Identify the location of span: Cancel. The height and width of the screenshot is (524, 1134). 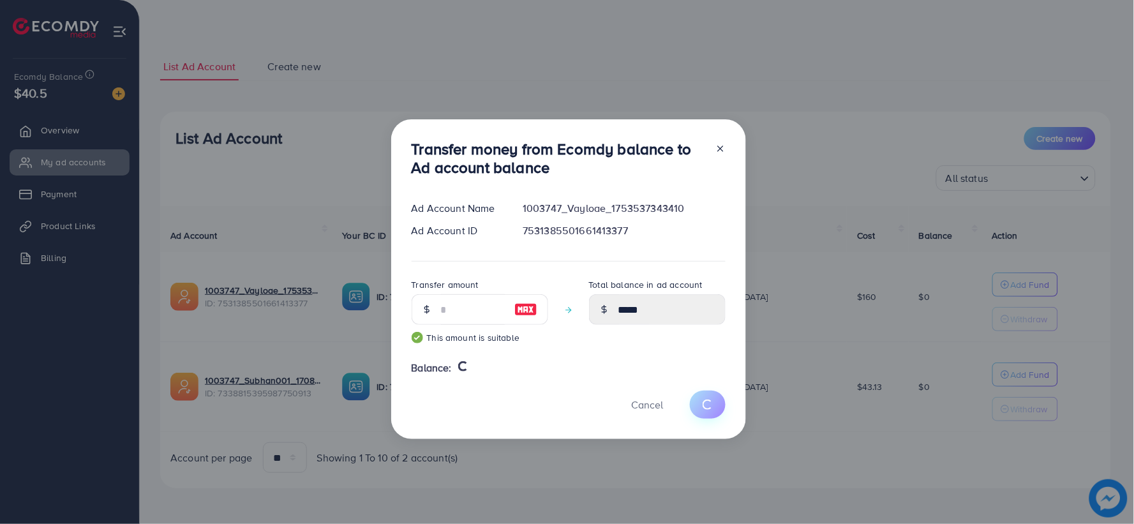
(648, 405).